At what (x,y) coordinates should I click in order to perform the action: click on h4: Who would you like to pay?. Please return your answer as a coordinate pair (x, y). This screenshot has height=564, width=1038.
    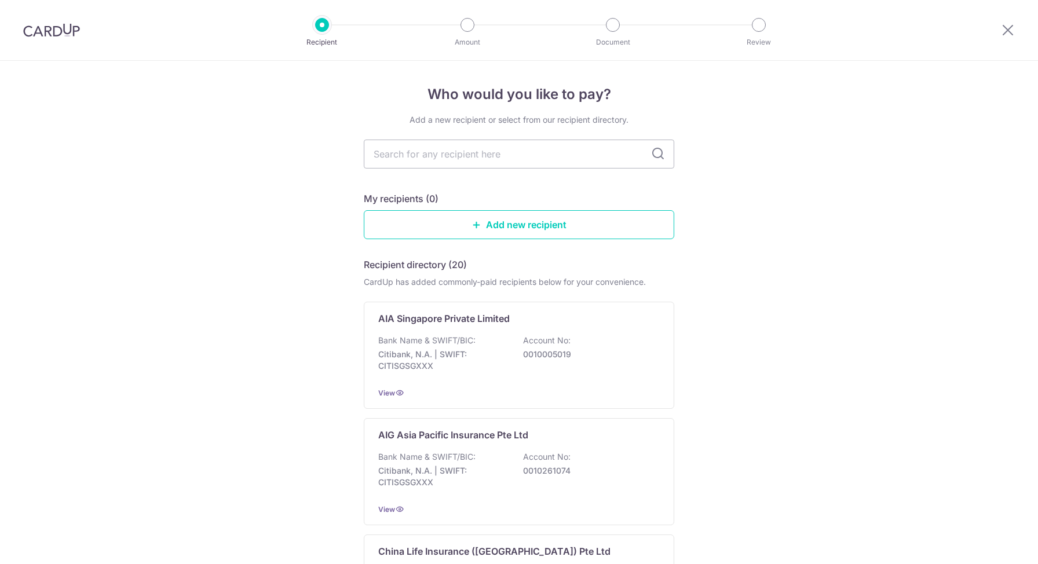
    Looking at the image, I should click on (519, 94).